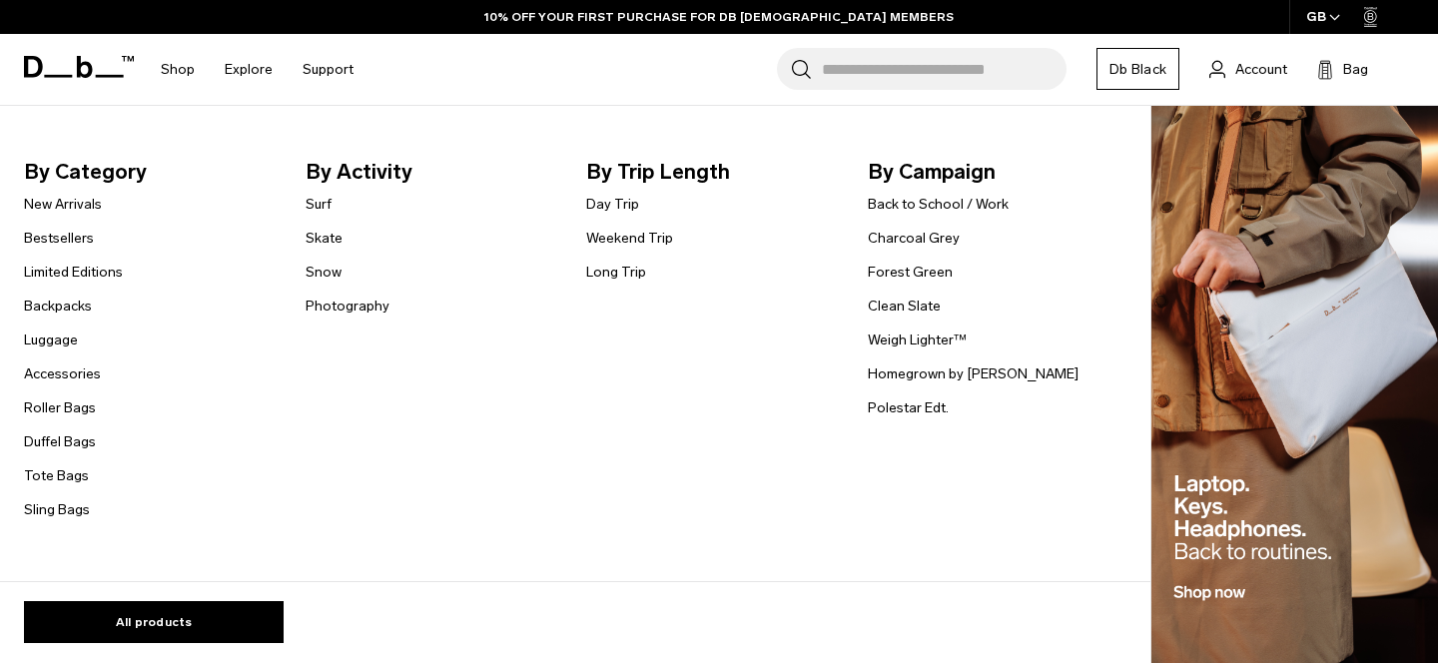 This screenshot has width=1438, height=663. Describe the element at coordinates (60, 441) in the screenshot. I see `a: Duffel Bags` at that location.